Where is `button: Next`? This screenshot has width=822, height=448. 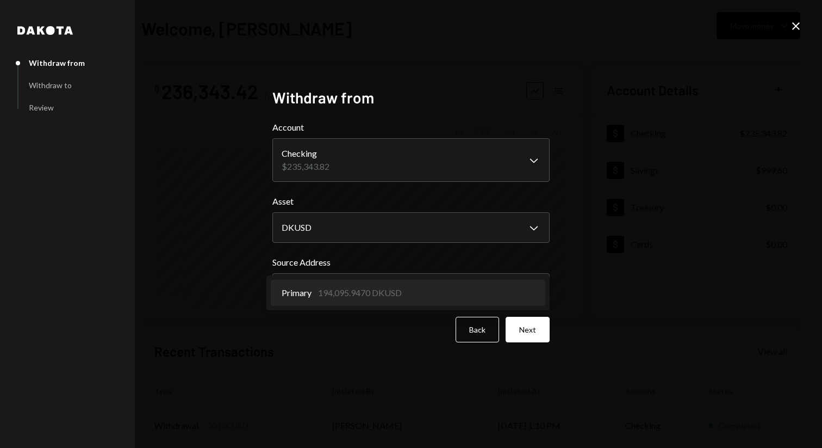
button: Next is located at coordinates (527, 329).